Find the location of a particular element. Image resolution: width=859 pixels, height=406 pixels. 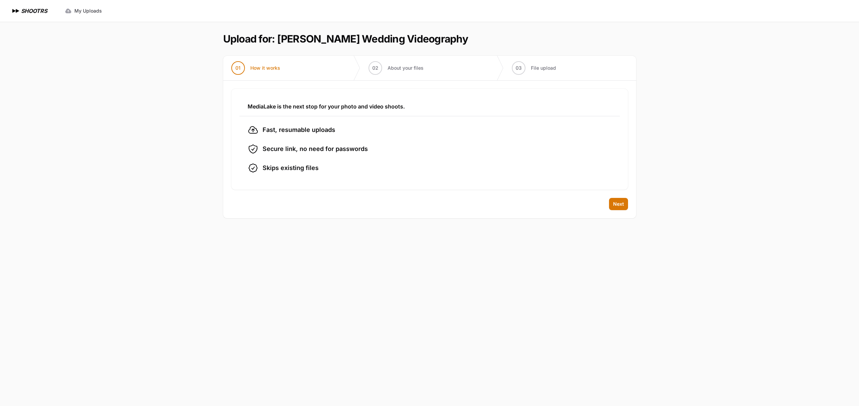

span: Fast, resumable uploads is located at coordinates (299, 130).